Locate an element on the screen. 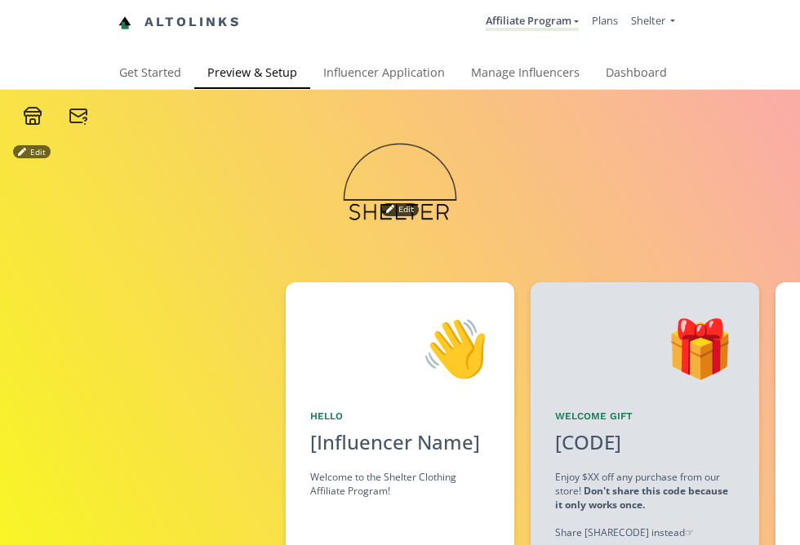 The image size is (800, 545). div: Welcome Gift is located at coordinates (645, 416).